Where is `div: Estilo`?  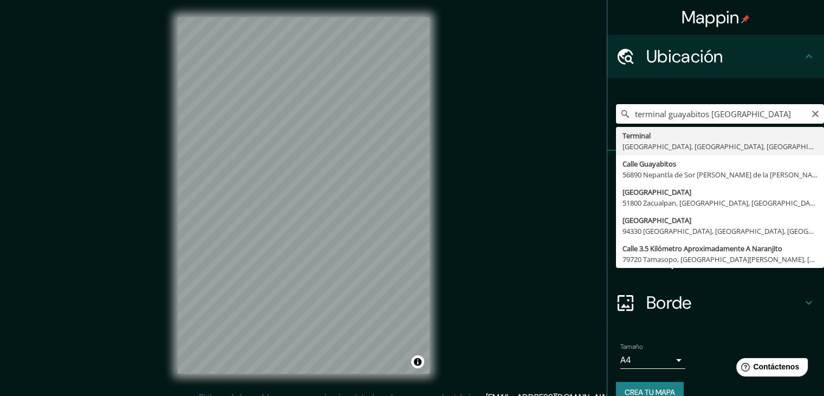 div: Estilo is located at coordinates (716, 216).